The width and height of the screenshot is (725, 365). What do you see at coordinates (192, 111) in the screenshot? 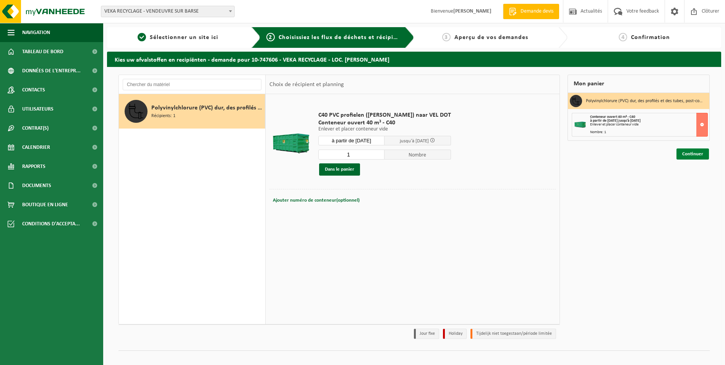
I see `button: Polyvinylchlorure (PVC) dur, des profilés et des tubes, post-consumer Récipients: 1` at bounding box center [192, 111].